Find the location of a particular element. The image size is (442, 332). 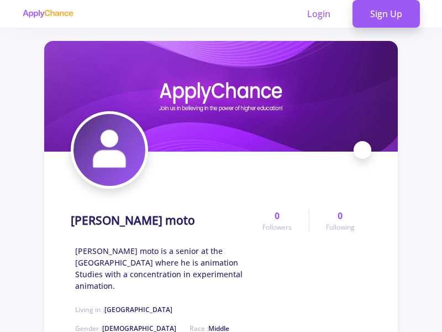

span: Living in : is located at coordinates (124, 309).